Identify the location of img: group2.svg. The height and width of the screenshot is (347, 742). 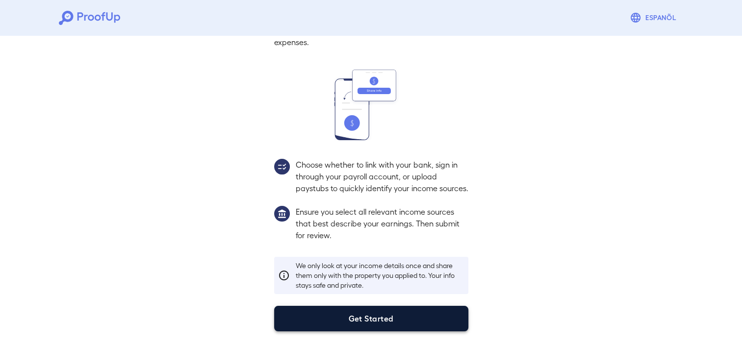
(282, 167).